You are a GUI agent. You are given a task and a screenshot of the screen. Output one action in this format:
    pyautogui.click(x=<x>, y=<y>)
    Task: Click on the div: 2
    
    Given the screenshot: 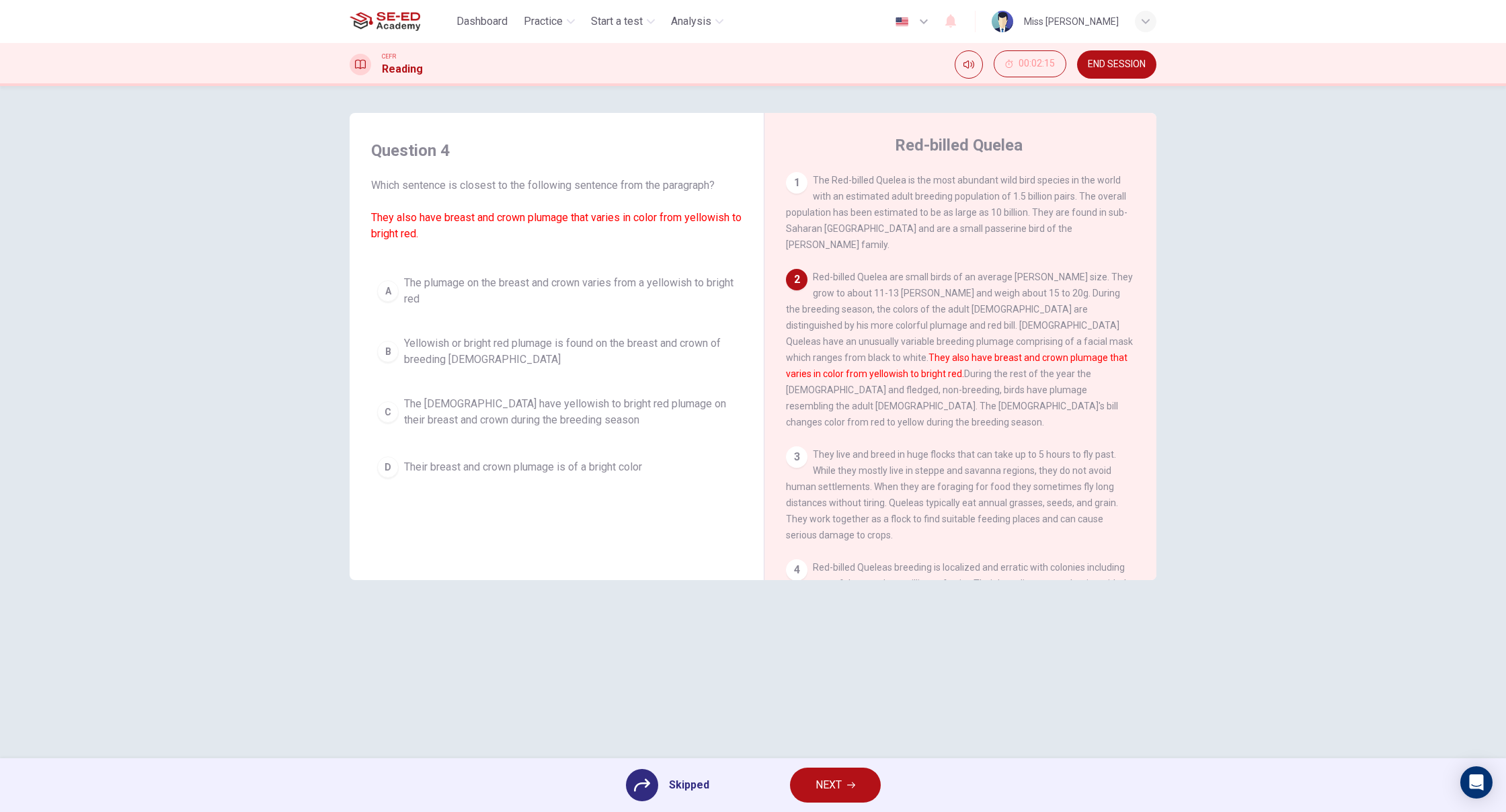 What is the action you would take?
    pyautogui.click(x=796, y=280)
    